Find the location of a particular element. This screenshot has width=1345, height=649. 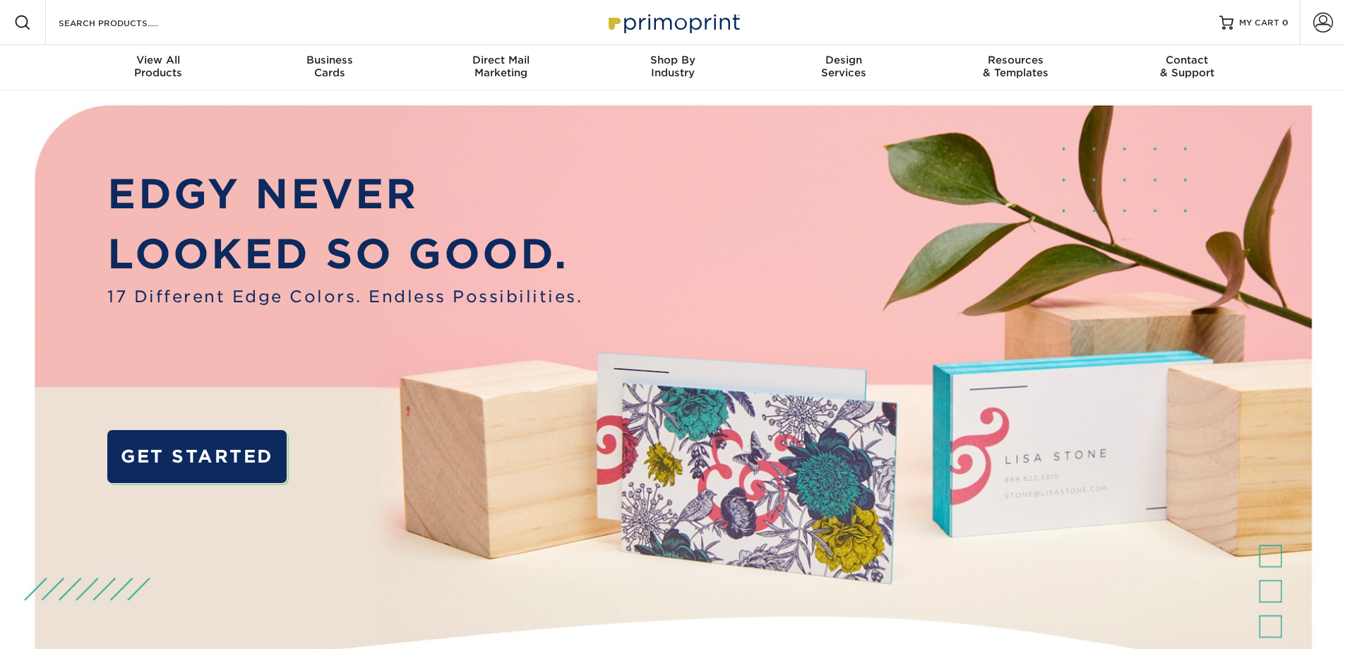

input: SEARCH PRODUCTS..... is located at coordinates (126, 23).